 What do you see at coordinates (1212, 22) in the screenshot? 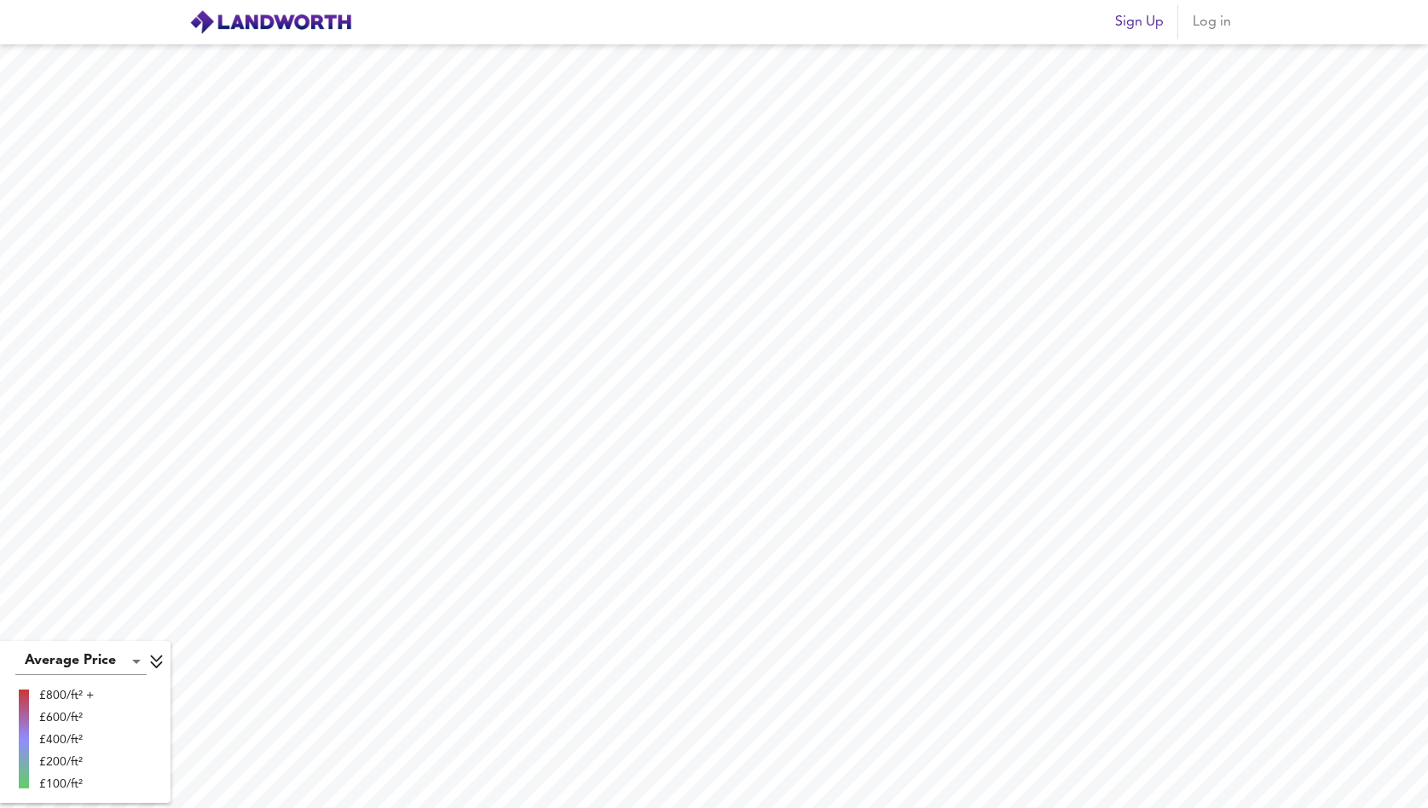
I see `span: Log in` at bounding box center [1212, 22].